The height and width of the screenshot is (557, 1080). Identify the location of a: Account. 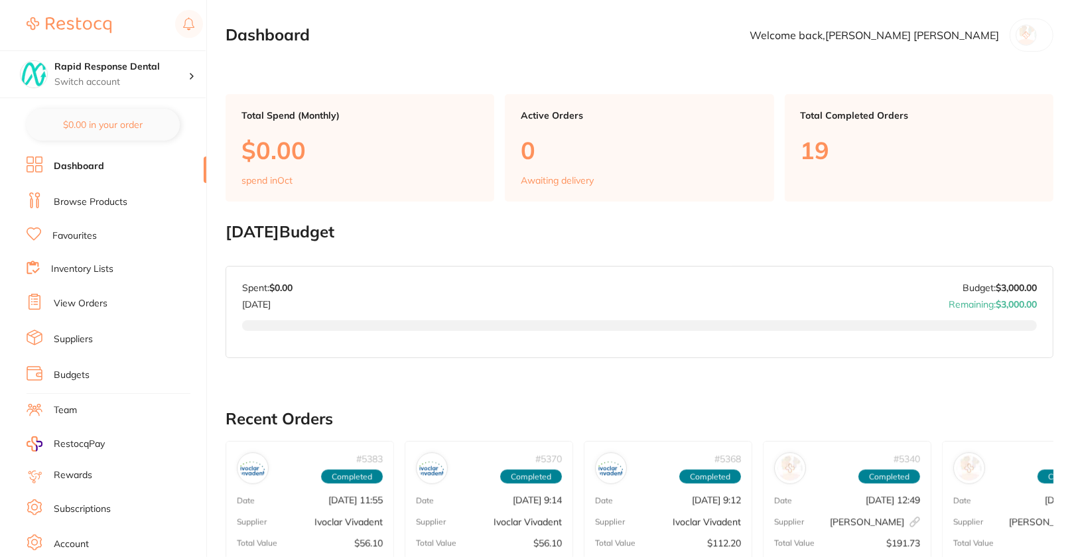
(71, 545).